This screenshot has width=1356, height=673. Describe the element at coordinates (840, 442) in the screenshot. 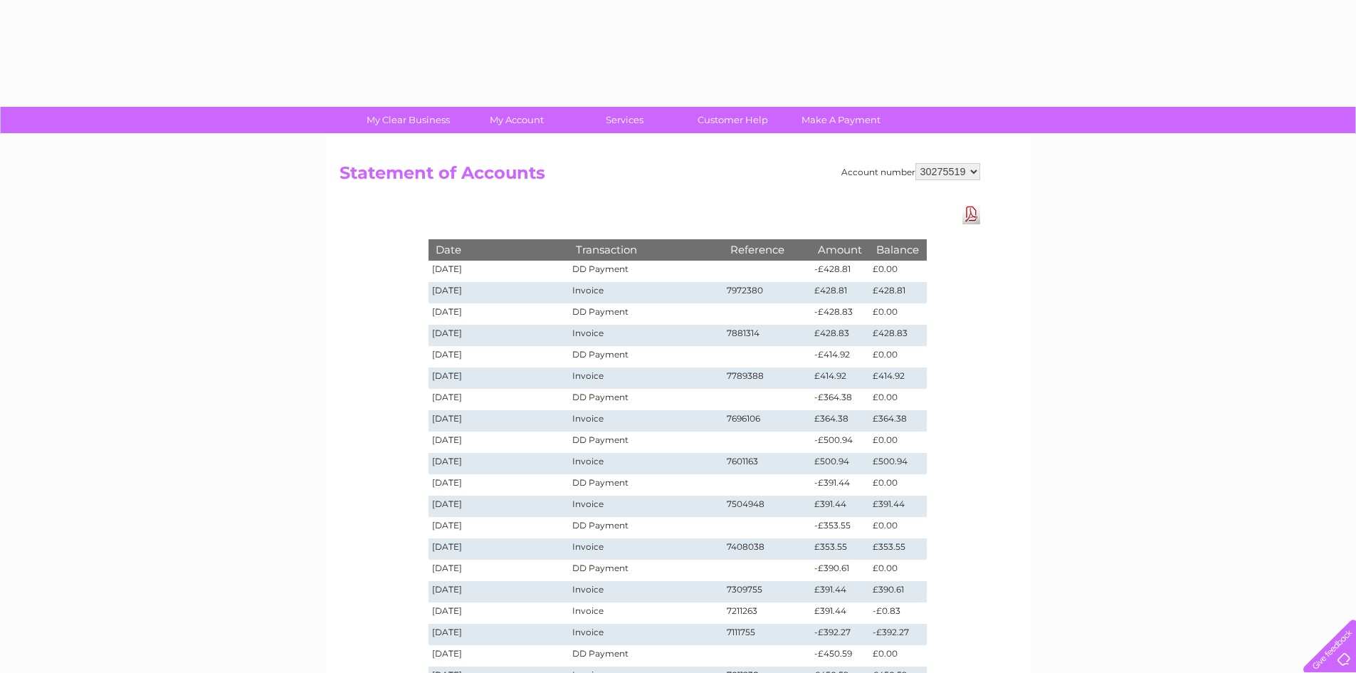

I see `td: -£500.94` at that location.